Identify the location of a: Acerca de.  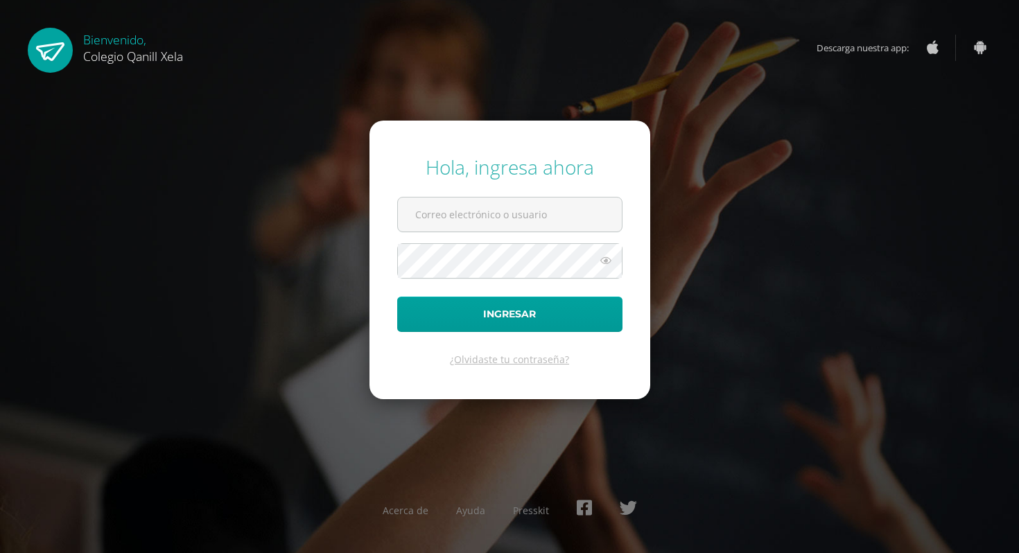
(405, 510).